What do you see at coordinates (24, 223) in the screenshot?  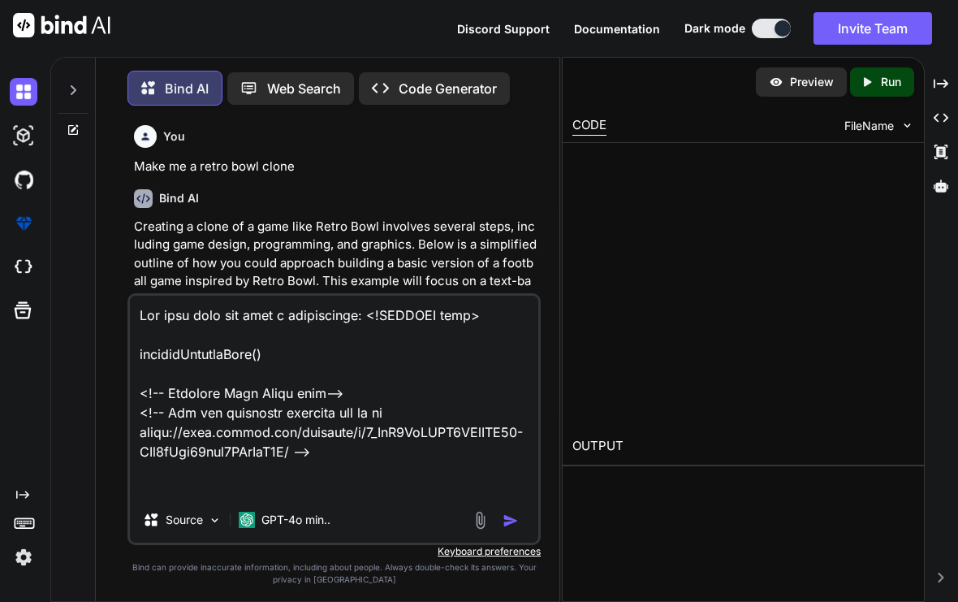 I see `img: premium` at bounding box center [24, 223].